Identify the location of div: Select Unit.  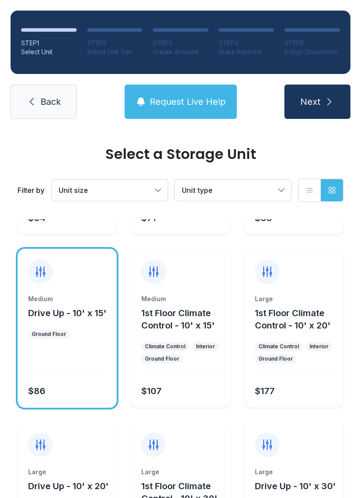
(49, 52).